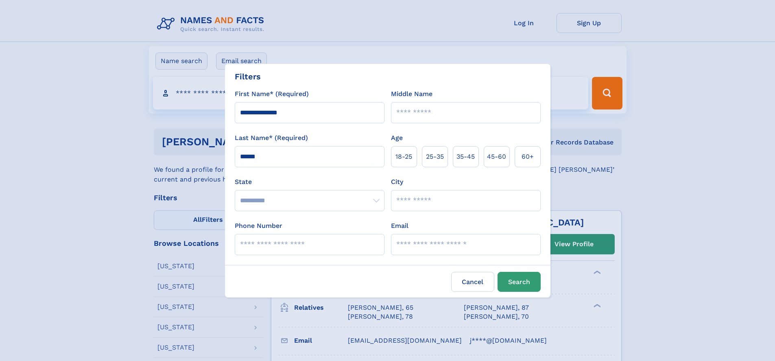 The height and width of the screenshot is (361, 775). Describe the element at coordinates (397, 182) in the screenshot. I see `label: City` at that location.